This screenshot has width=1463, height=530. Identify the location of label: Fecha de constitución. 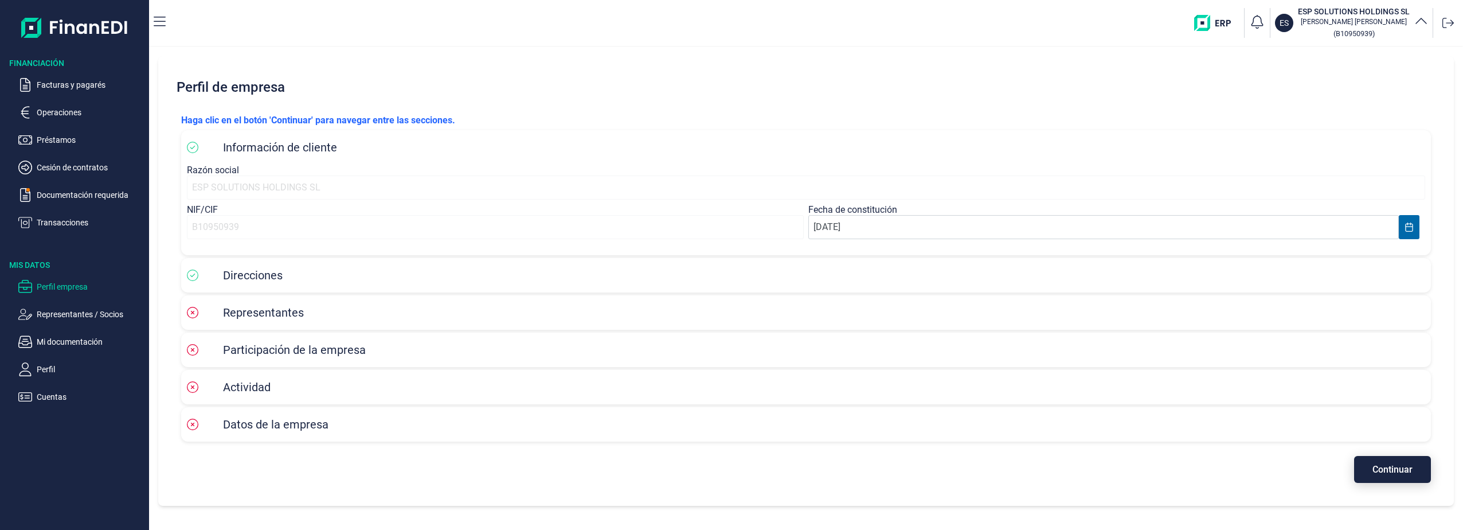
(853, 209).